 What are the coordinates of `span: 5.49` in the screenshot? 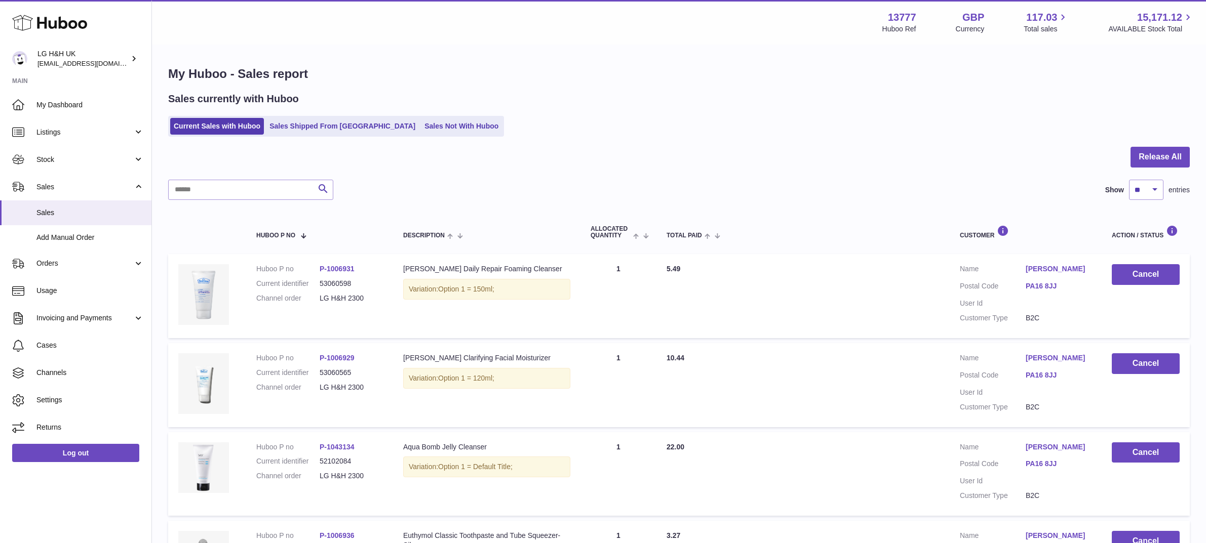 It's located at (673, 269).